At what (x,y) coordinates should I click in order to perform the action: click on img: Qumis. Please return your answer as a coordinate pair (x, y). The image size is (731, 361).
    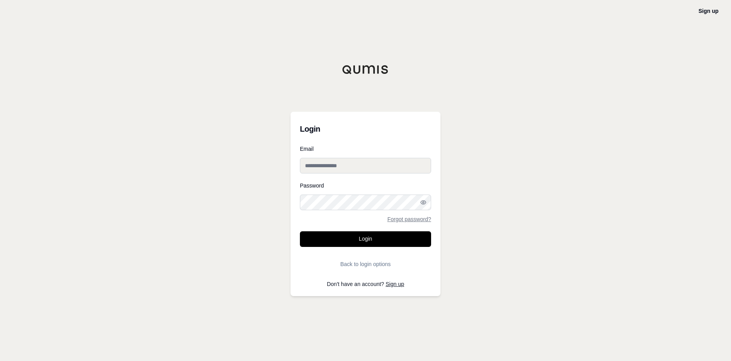
    Looking at the image, I should click on (365, 69).